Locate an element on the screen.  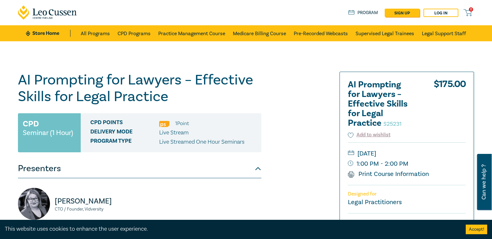
a: All Programs is located at coordinates (95, 33).